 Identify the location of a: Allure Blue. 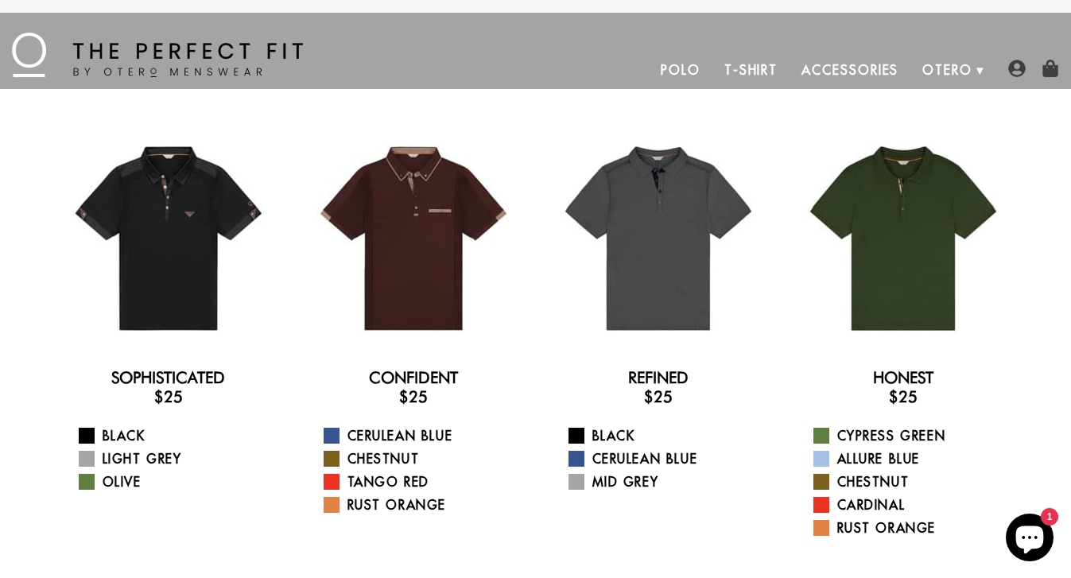
(912, 459).